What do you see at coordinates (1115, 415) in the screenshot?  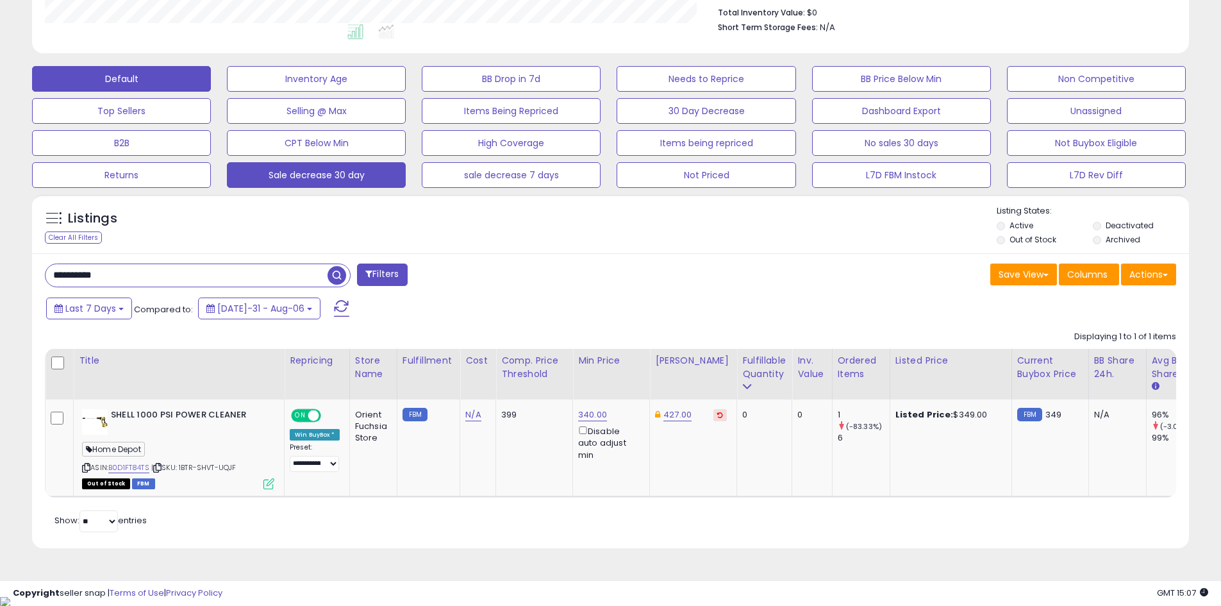 I see `div: N/A` at bounding box center [1115, 415].